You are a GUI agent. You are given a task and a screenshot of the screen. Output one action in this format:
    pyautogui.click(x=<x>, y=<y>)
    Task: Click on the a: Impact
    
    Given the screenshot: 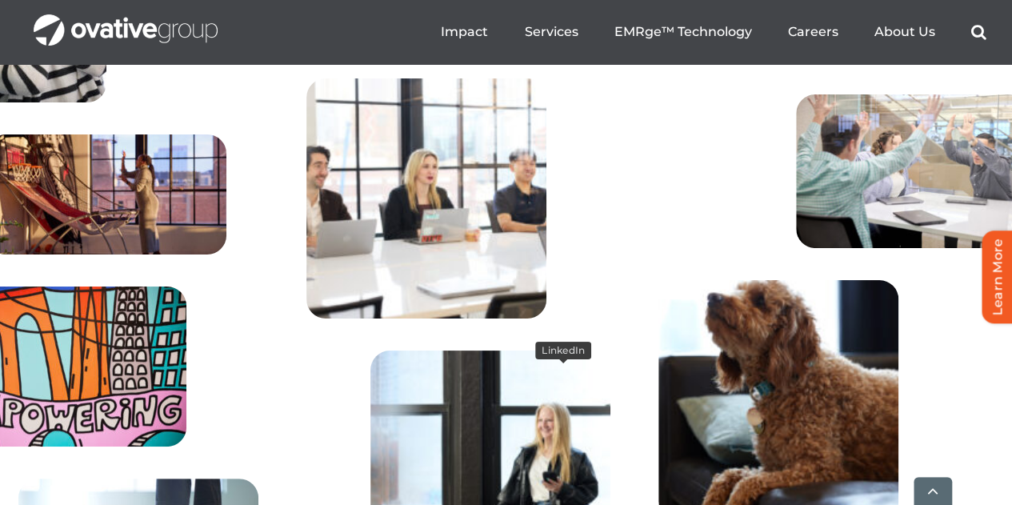 What is the action you would take?
    pyautogui.click(x=464, y=32)
    